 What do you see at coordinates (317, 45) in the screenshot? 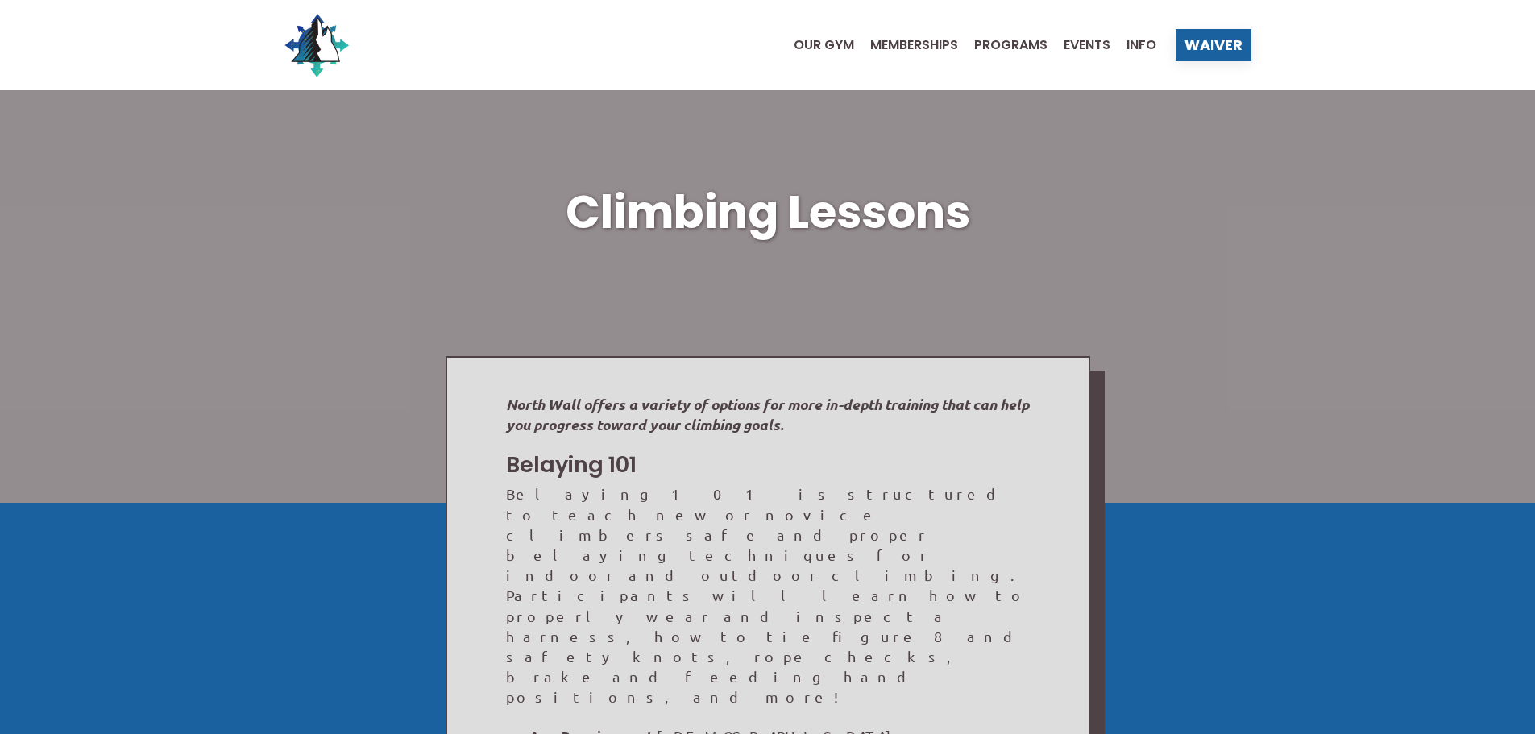
I see `img: North Wall Logo` at bounding box center [317, 45].